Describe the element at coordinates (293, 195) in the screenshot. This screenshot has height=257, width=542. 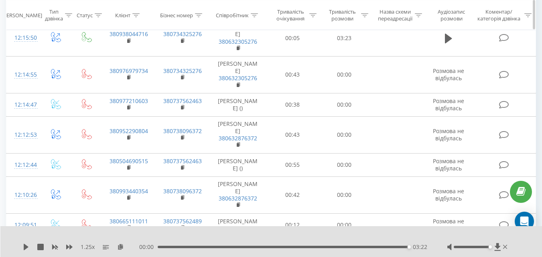
I see `td: 00:42` at that location.